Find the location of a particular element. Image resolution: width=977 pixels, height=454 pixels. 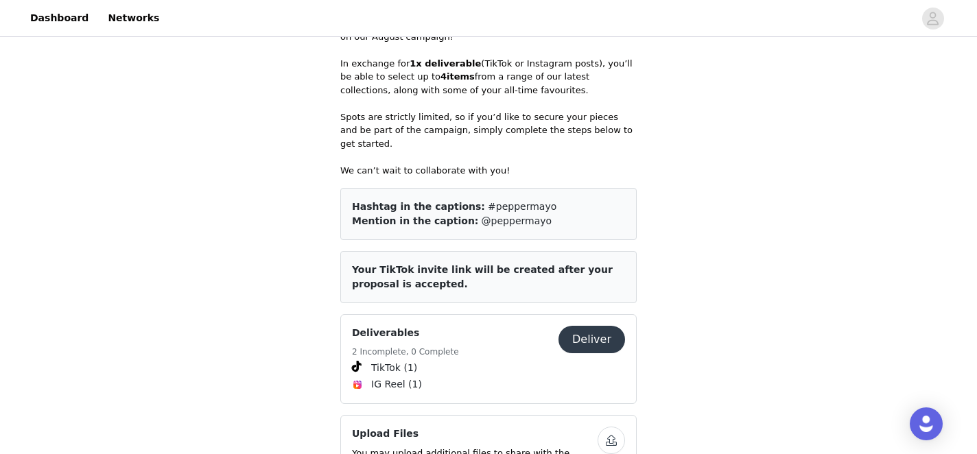

span: Hashtag in the captions: is located at coordinates (419, 207).